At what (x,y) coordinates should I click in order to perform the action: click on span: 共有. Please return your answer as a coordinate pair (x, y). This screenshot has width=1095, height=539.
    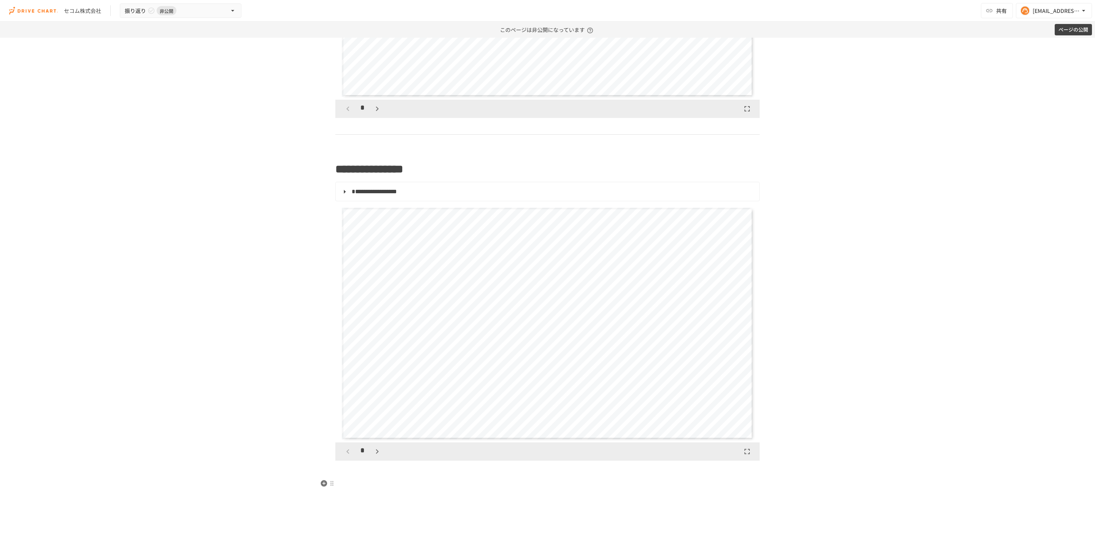
    Looking at the image, I should click on (1002, 11).